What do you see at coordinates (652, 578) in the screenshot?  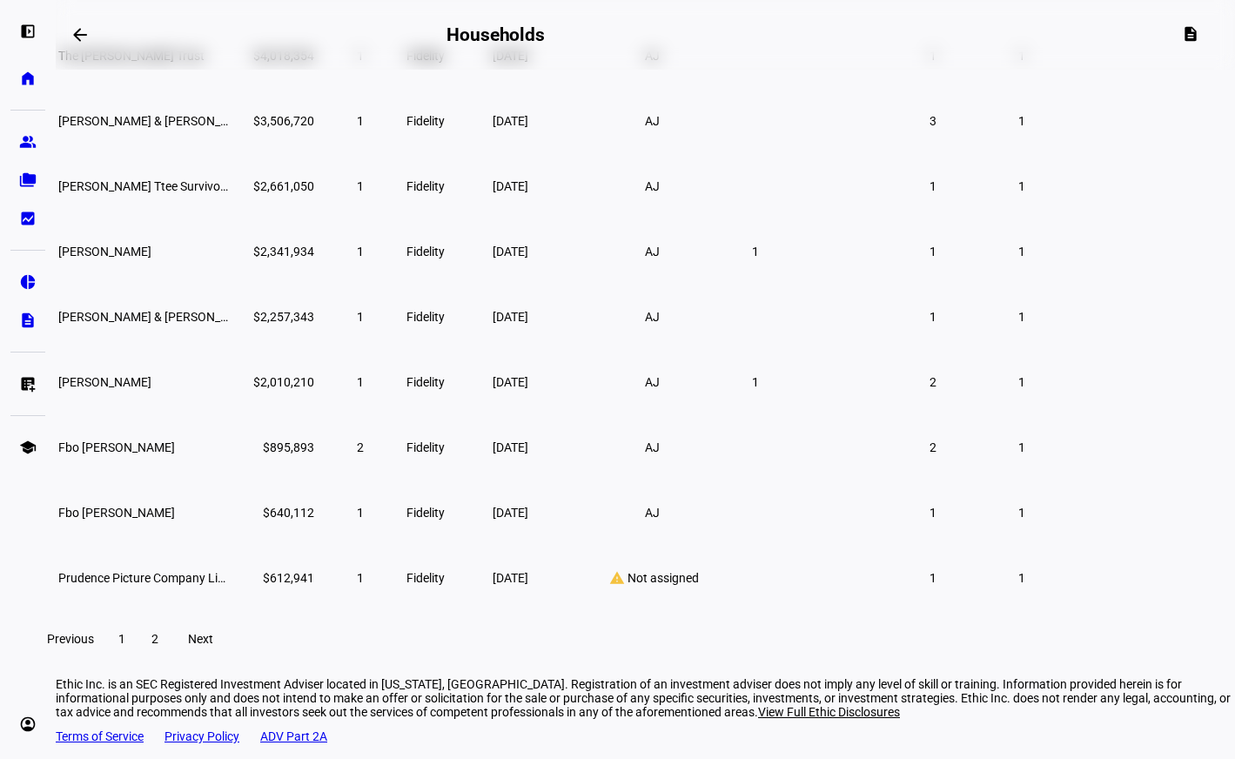 I see `div: Not assigned` at bounding box center [652, 578].